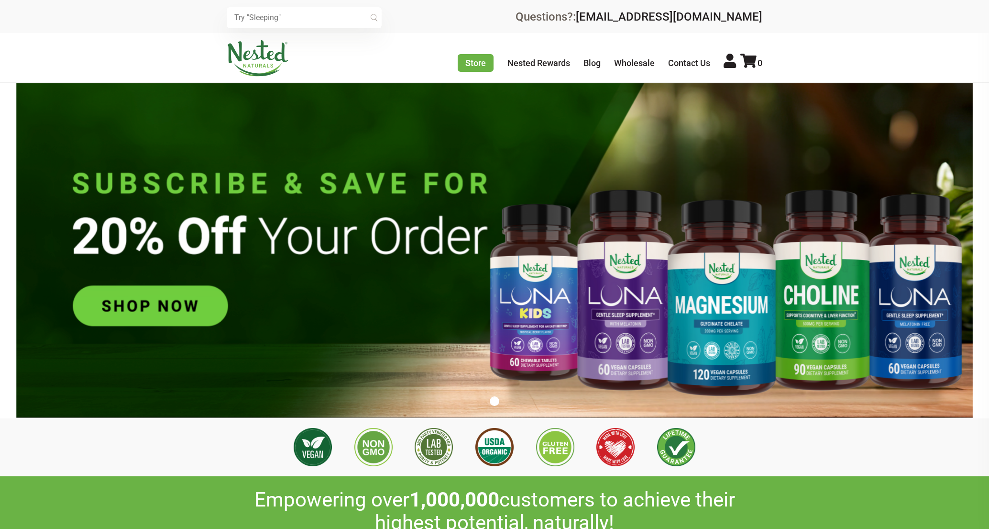 The width and height of the screenshot is (989, 529). I want to click on span: 1,000,000, so click(455, 499).